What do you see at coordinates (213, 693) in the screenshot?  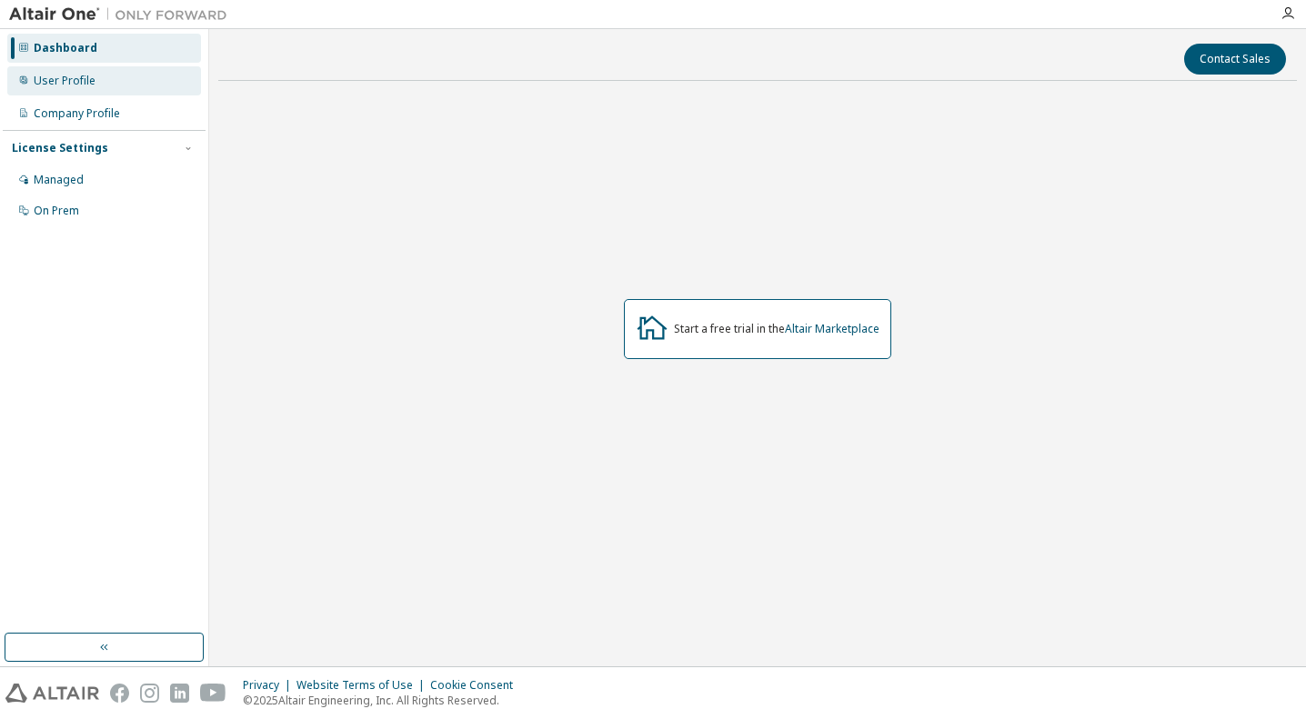 I see `img: youtube.svg` at bounding box center [213, 693].